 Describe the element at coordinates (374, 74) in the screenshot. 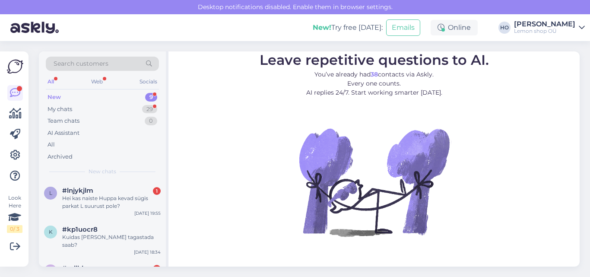

I see `b: 38` at that location.